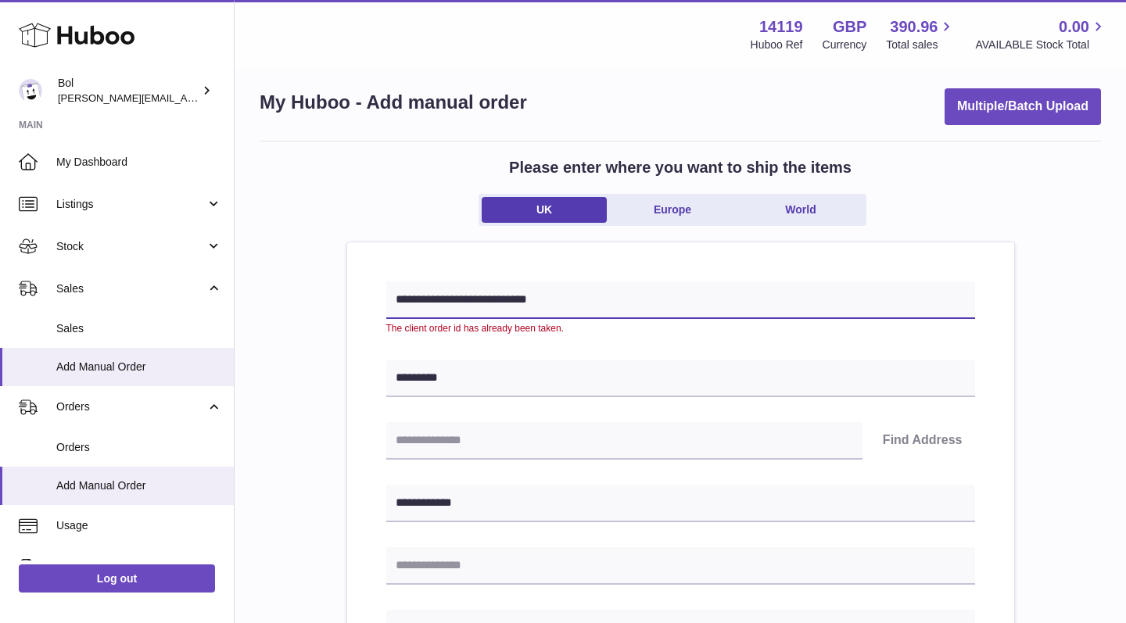 The image size is (1126, 623). What do you see at coordinates (1041, 45) in the screenshot?
I see `span: AVAILABLE Stock Total` at bounding box center [1041, 45].